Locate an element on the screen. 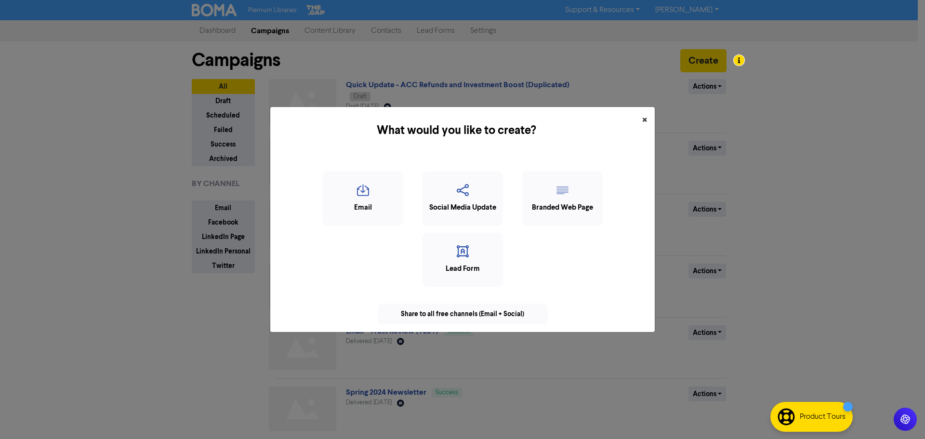  div: Share to all free channels (Email + Social) is located at coordinates (462, 314).